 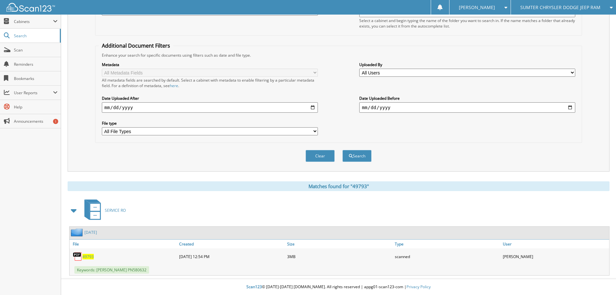 I want to click on div: Matches found for "49793", so click(x=339, y=186).